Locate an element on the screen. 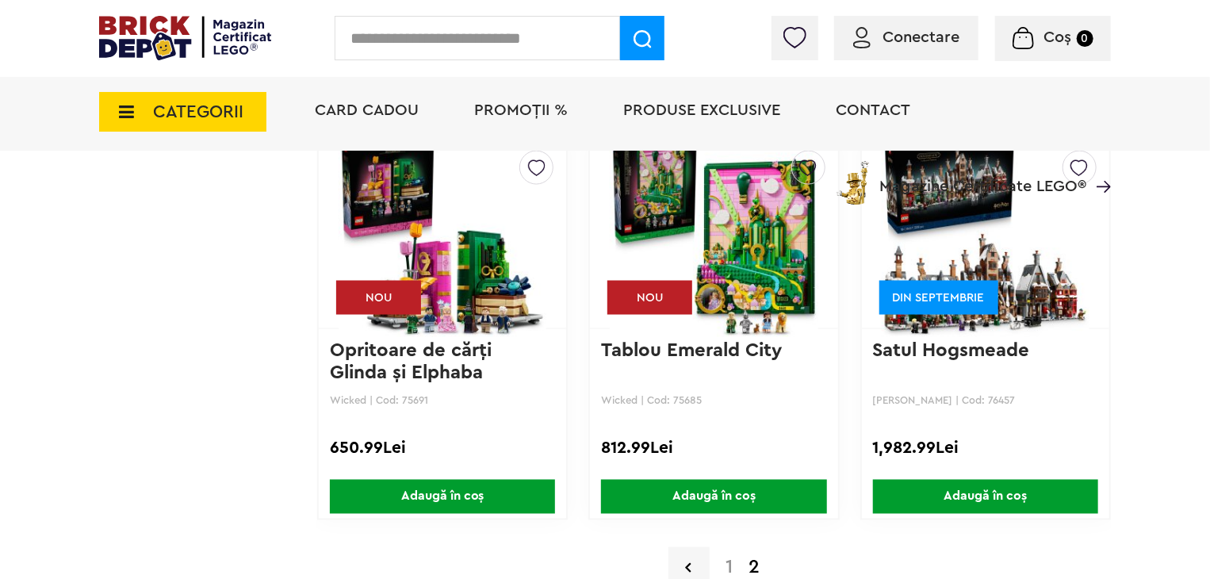  span: Produse exclusive is located at coordinates (702, 110).